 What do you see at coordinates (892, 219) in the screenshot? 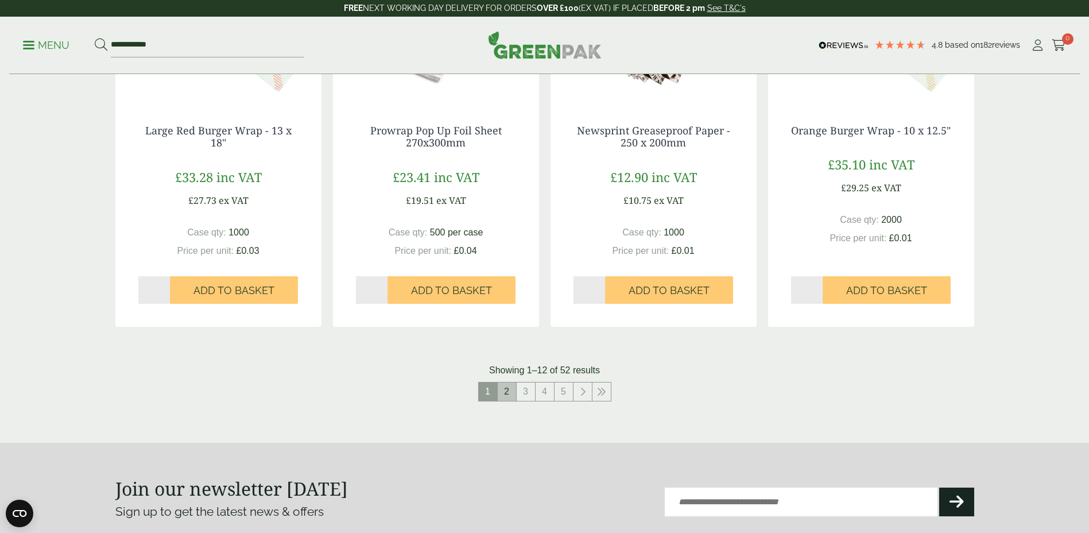
I see `span: 2000` at bounding box center [892, 219].